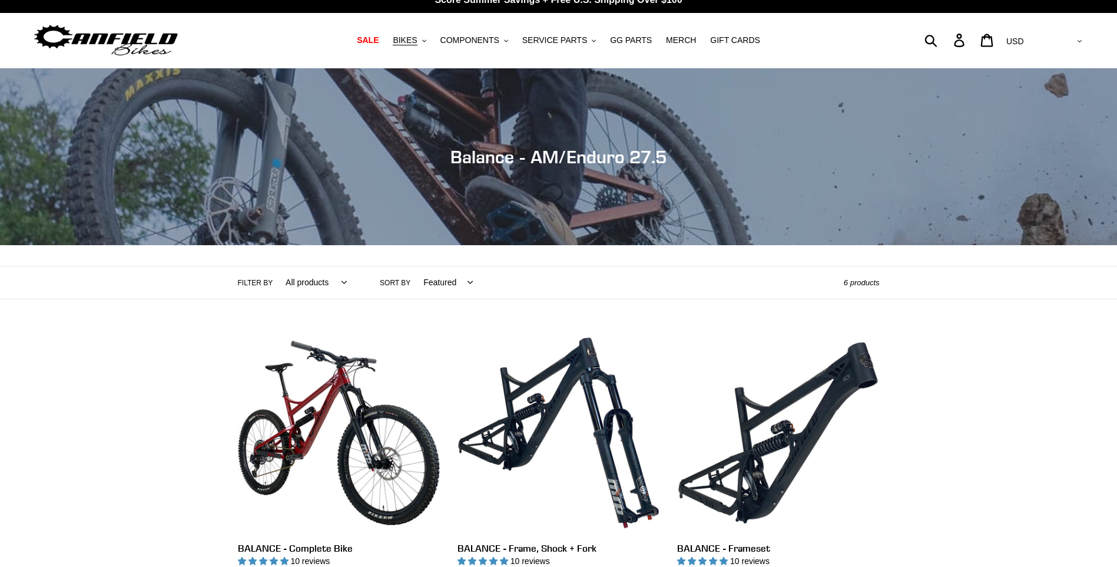 This screenshot has height=567, width=1117. I want to click on span: BIKES, so click(405, 40).